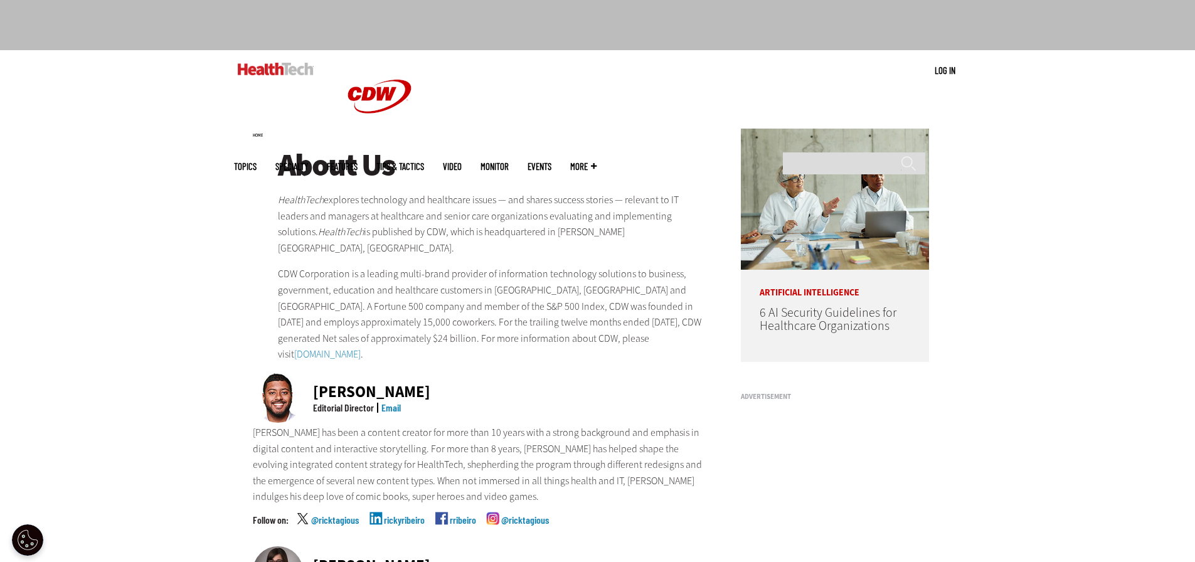  Describe the element at coordinates (835, 199) in the screenshot. I see `img: Doctors meeting in the office` at that location.